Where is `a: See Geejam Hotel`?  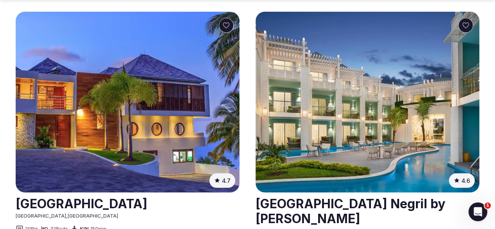 a: See Geejam Hotel is located at coordinates (128, 102).